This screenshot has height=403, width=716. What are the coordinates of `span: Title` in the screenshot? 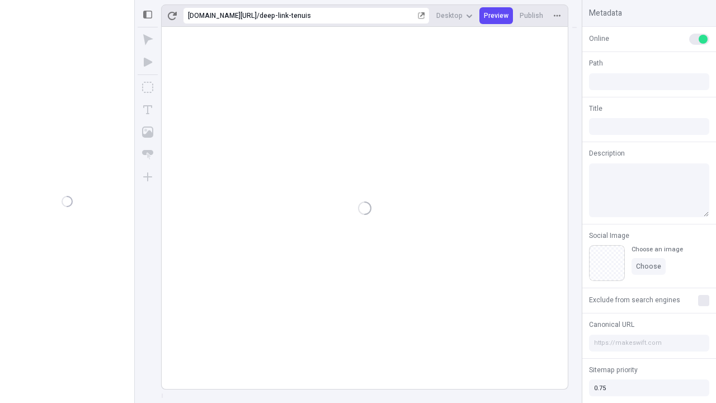 It's located at (595, 108).